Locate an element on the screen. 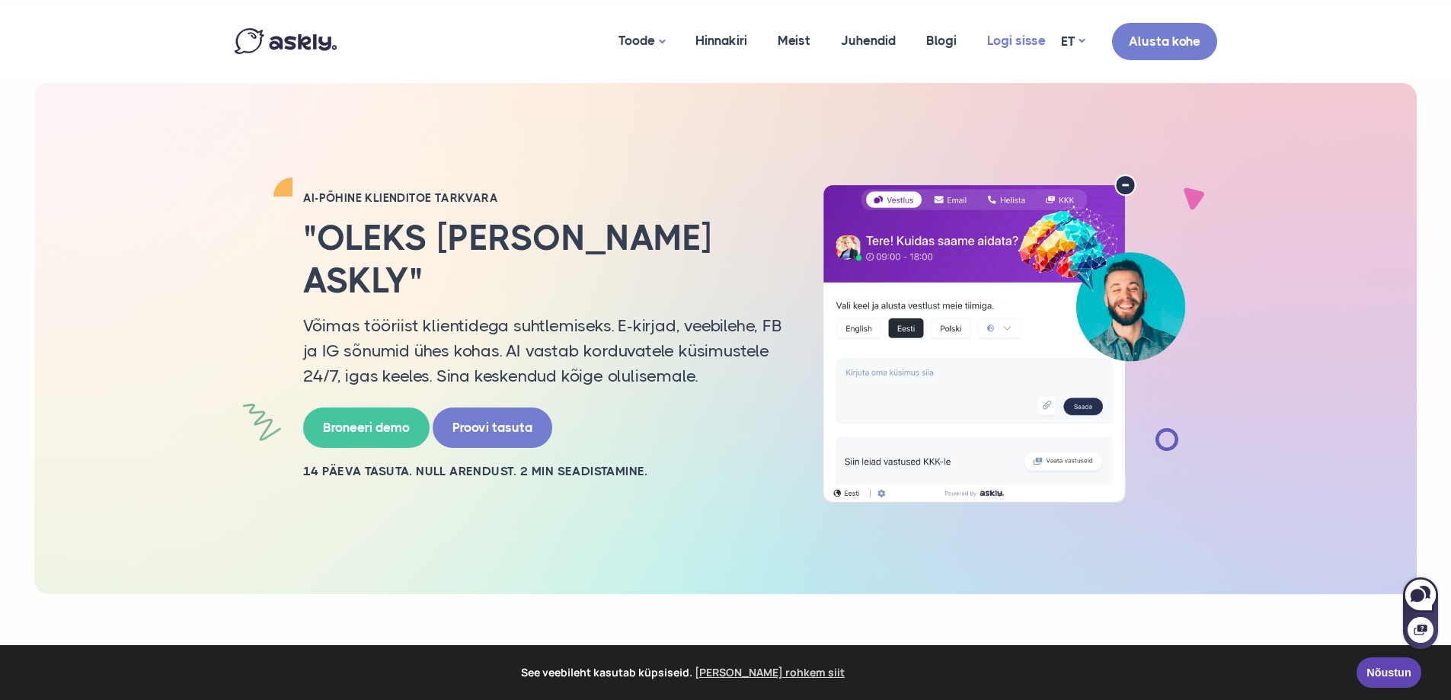  a: Blogi is located at coordinates (941, 40).